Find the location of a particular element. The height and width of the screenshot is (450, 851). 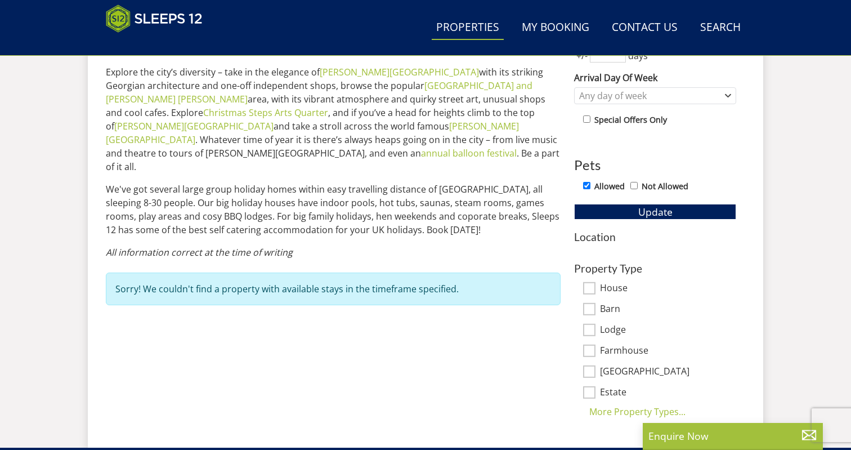

h3: Property Type is located at coordinates (655, 268).